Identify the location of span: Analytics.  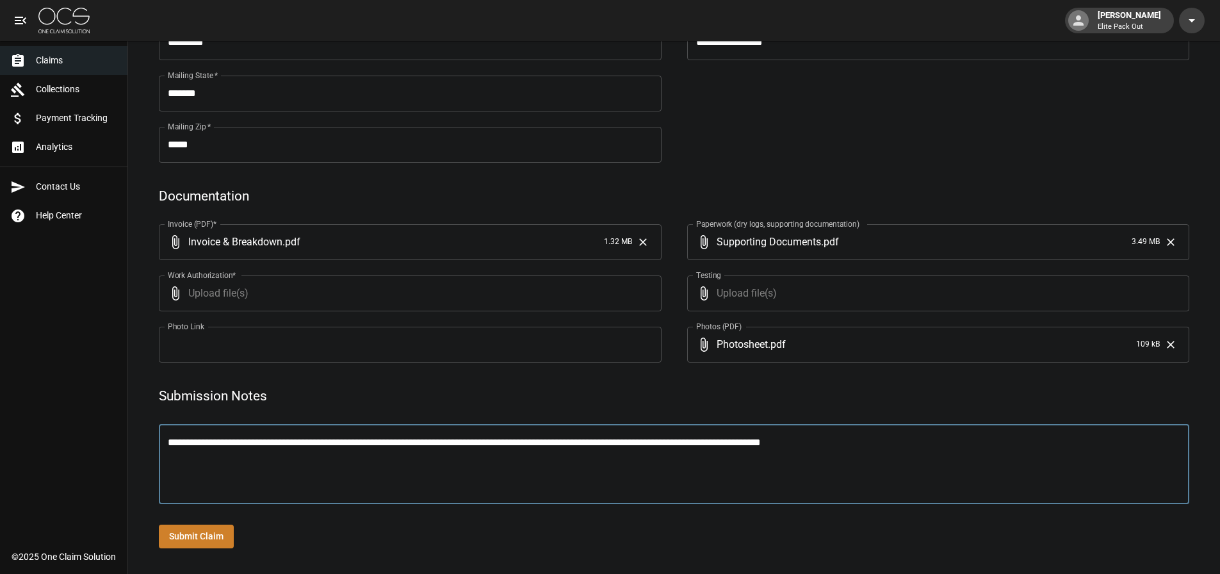
(76, 147).